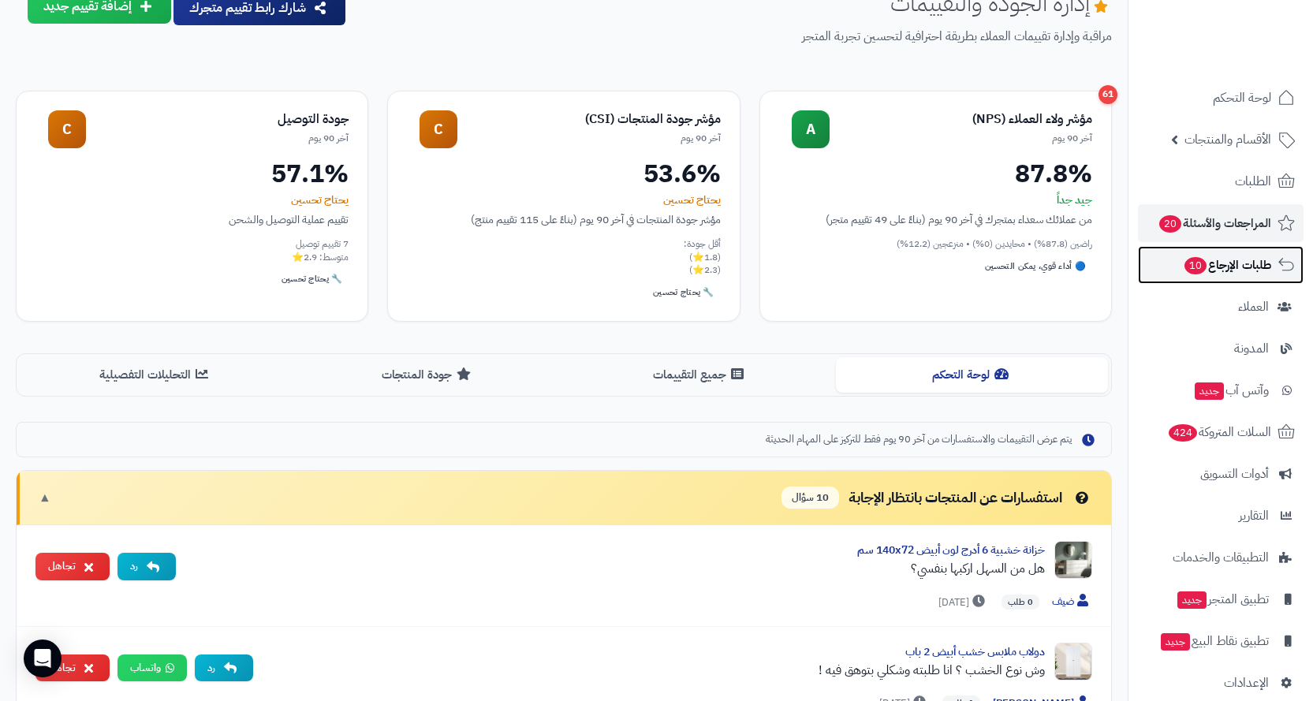  Describe the element at coordinates (655, 670) in the screenshot. I see `div: وش نوع الخشب ؟ انا طلبته وشكلي بتوهق فيه !` at that location.